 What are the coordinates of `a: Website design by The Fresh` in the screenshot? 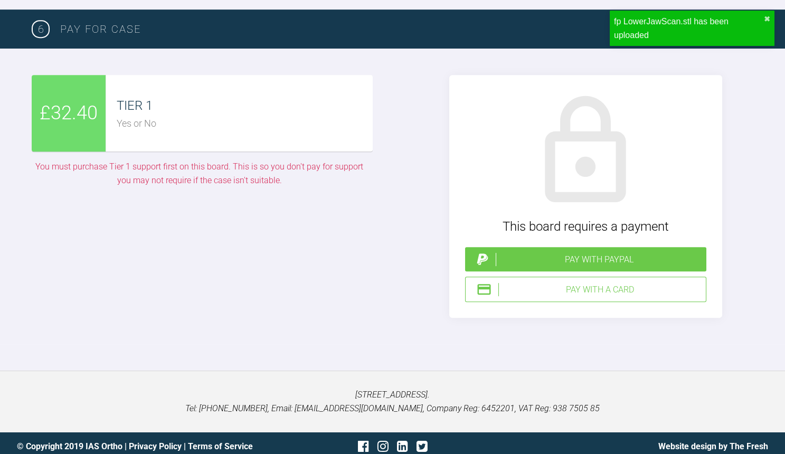 It's located at (713, 446).